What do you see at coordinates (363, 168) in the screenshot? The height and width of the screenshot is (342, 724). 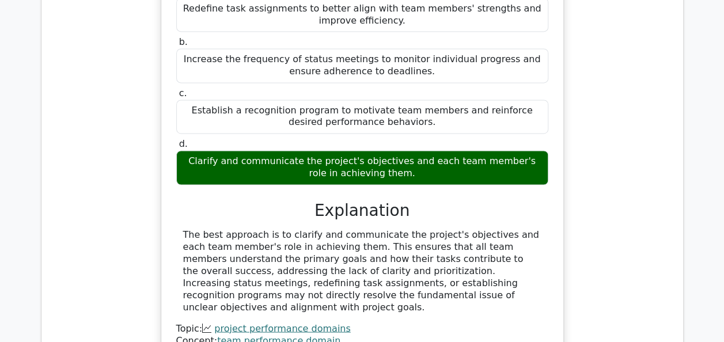 I see `div: Clarify and communicate the project's objectives and each team member's role in achieving them.` at bounding box center [363, 168].